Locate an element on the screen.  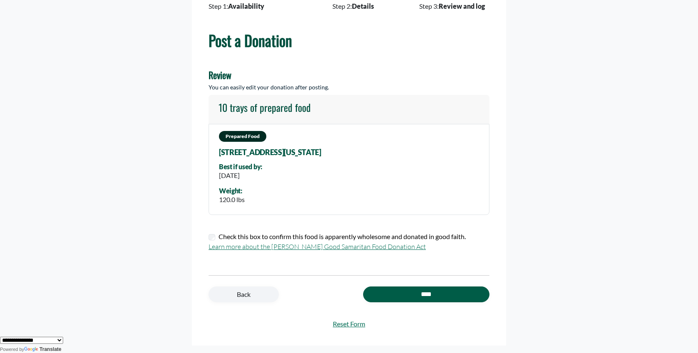
span: Step 2: is located at coordinates (353, 6).